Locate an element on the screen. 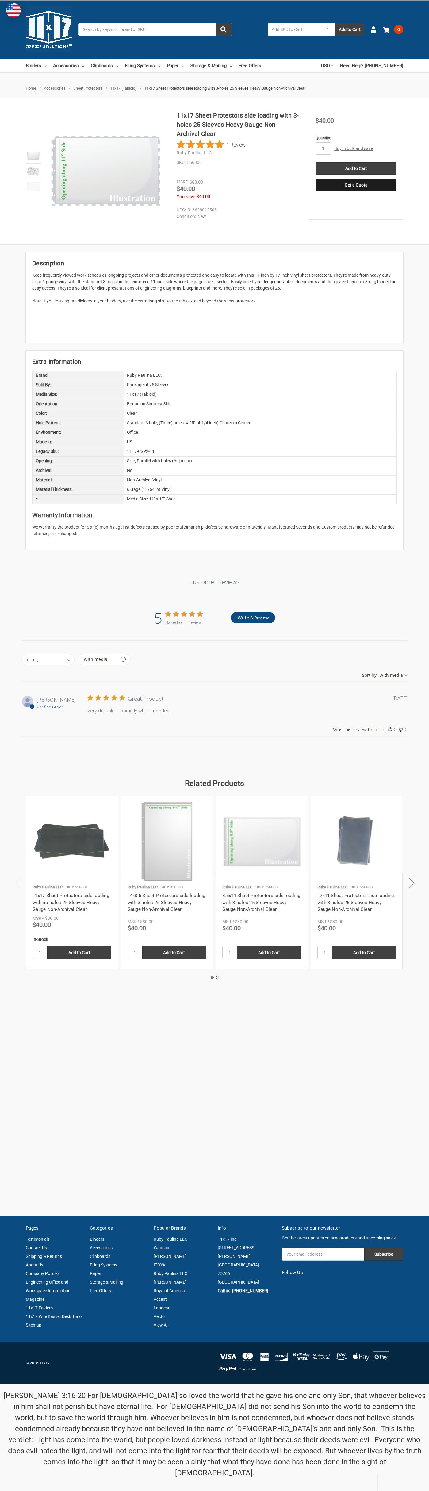  div: 11x17 (Tabloid) is located at coordinates (260, 394).